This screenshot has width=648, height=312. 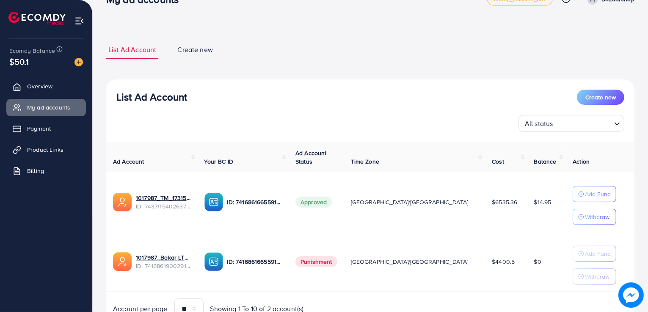 What do you see at coordinates (498, 162) in the screenshot?
I see `span: Cost` at bounding box center [498, 162].